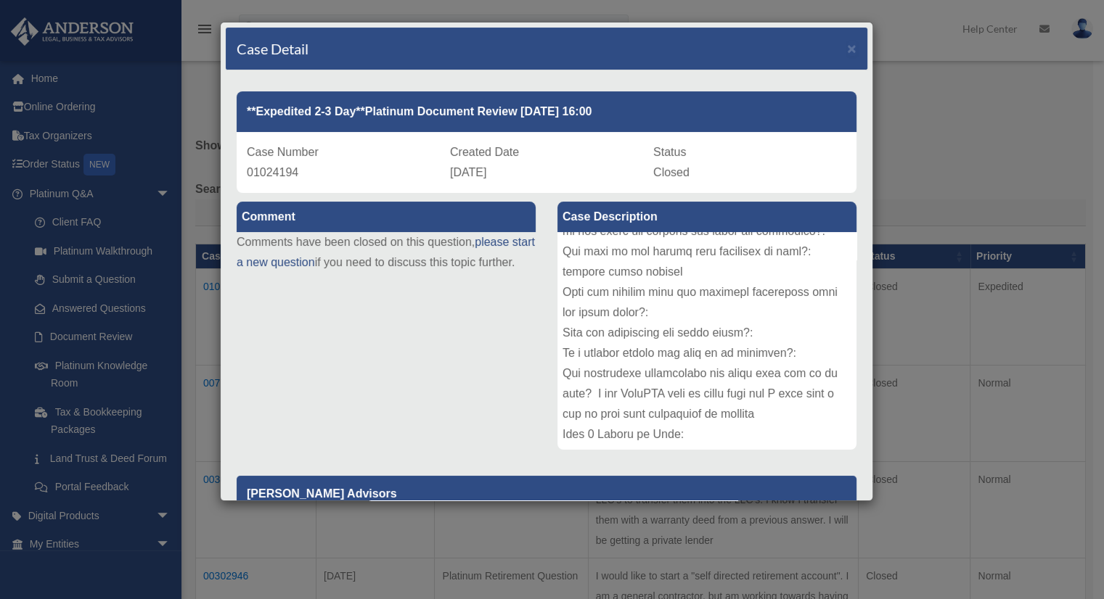 The height and width of the screenshot is (599, 1104). I want to click on h4: Case Detail, so click(272, 49).